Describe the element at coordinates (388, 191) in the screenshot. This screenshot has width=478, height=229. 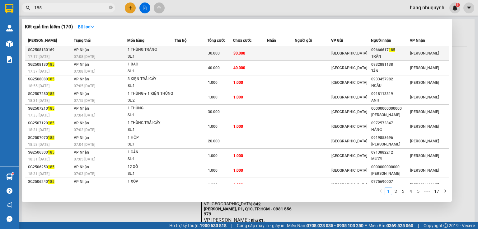
I see `li: 1` at that location.